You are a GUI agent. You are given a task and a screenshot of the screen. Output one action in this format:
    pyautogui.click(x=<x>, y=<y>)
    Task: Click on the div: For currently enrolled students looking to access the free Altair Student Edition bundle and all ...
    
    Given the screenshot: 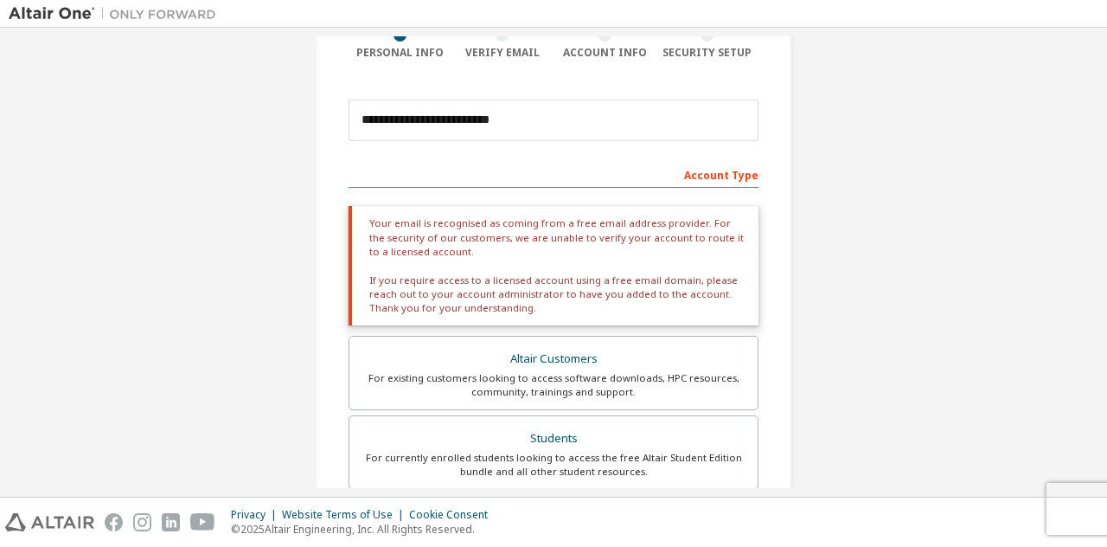 What is the action you would take?
    pyautogui.click(x=553, y=464)
    